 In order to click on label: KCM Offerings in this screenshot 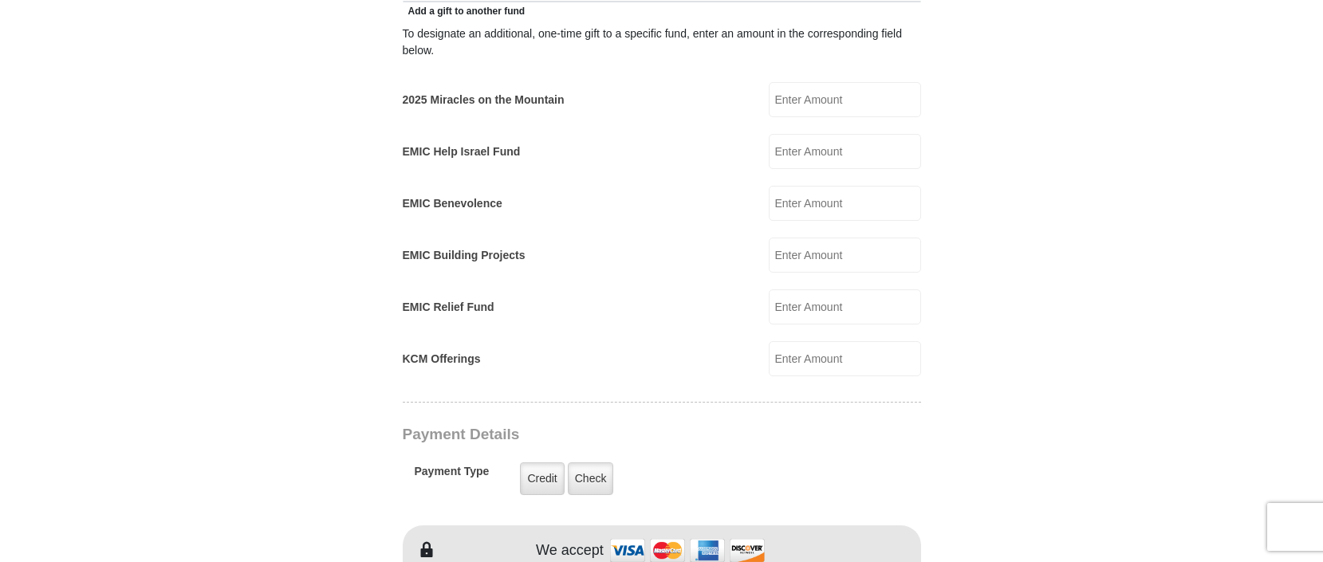, I will do `click(442, 359)`.